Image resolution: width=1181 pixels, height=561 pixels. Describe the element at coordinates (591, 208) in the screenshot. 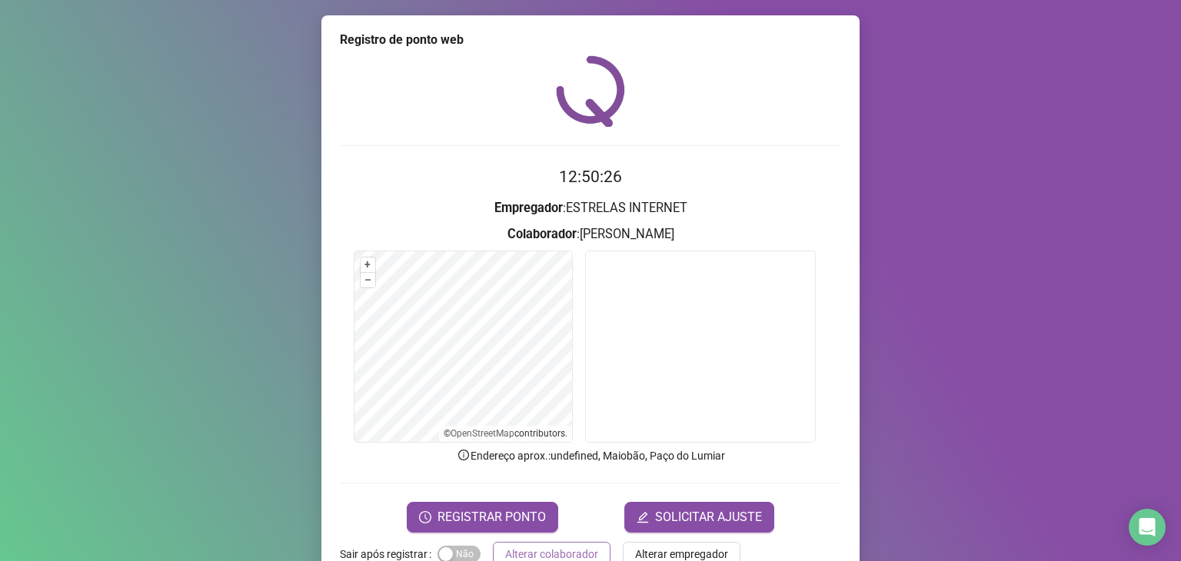

I see `h3: : ESTRELAS INTERNET` at that location.